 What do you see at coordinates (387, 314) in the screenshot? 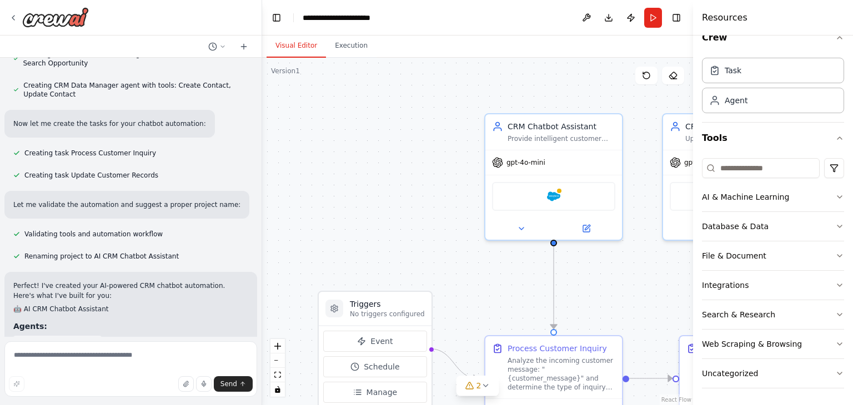
I see `p: No triggers configured` at bounding box center [387, 314].